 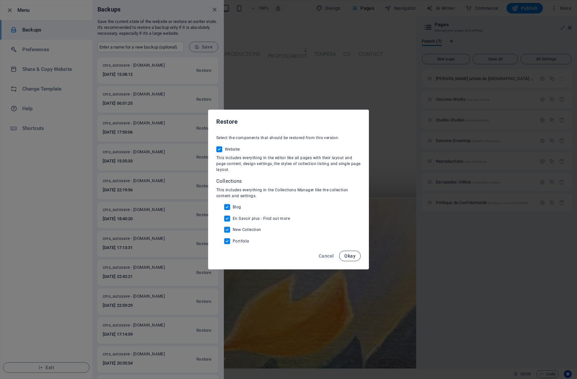 I want to click on span: This includes everything in the editor like all pages with their layout and page content, design ..., so click(x=288, y=164).